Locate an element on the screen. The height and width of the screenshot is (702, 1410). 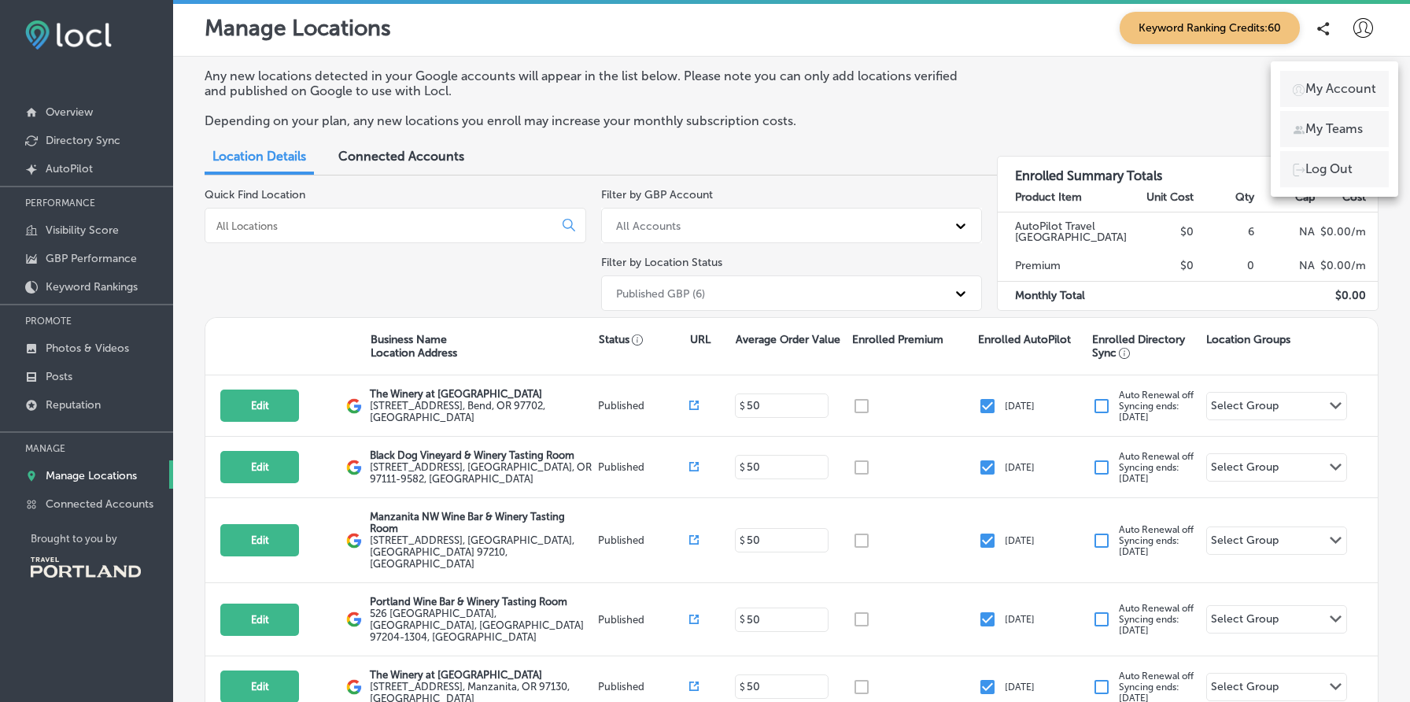
p: Log Out is located at coordinates (1329, 169).